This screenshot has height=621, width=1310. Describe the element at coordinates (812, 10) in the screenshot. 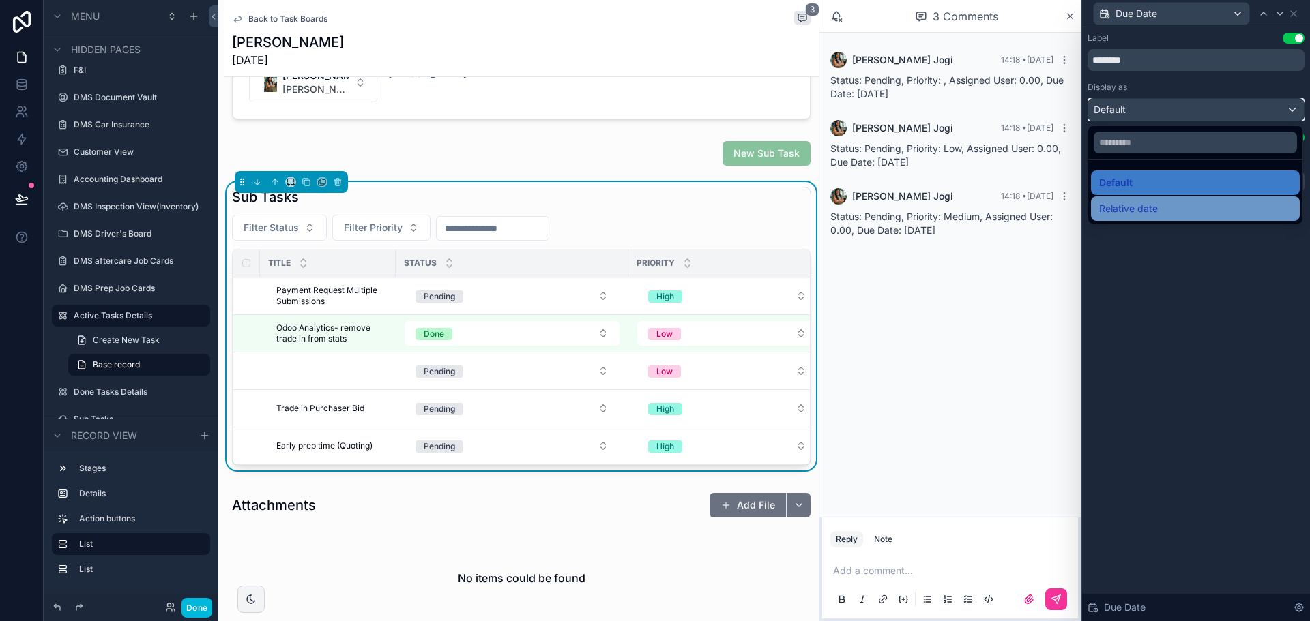

I see `span: 3` at that location.